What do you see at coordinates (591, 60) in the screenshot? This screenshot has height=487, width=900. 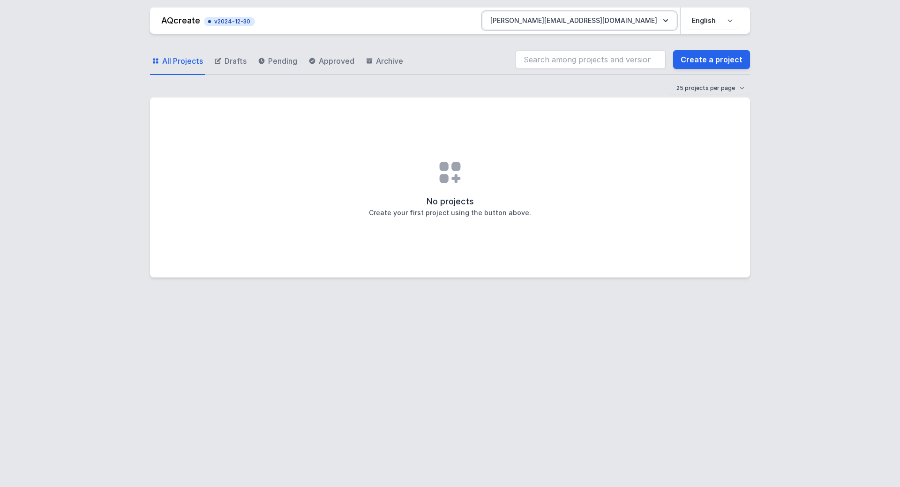 I see `input: Search among projects and versions...` at bounding box center [591, 60].